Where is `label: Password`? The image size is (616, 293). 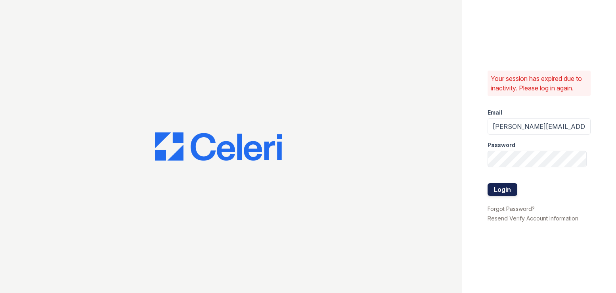
label: Password is located at coordinates (501, 145).